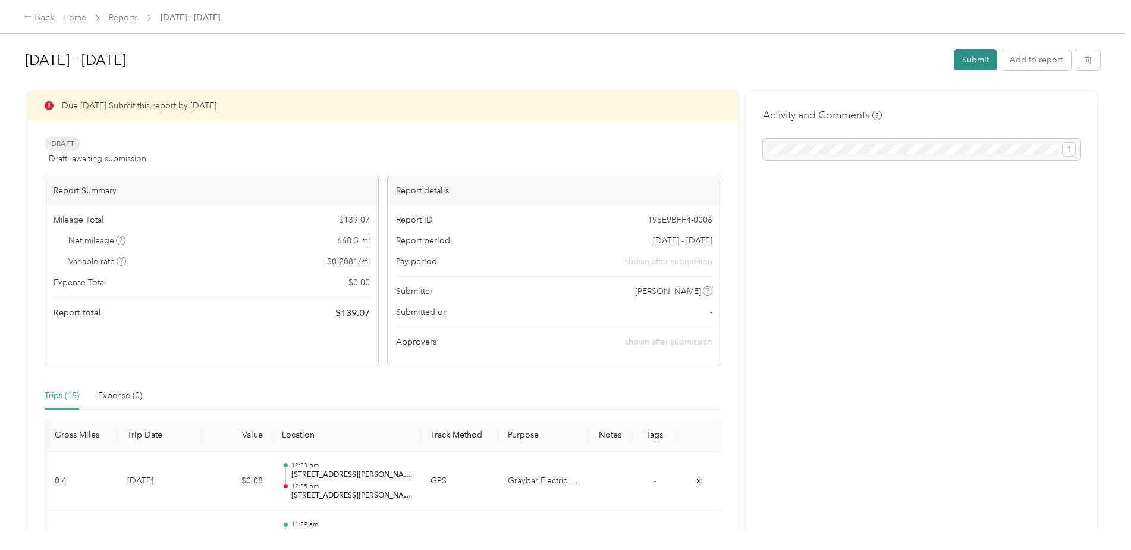  I want to click on span: Approvers, so click(416, 341).